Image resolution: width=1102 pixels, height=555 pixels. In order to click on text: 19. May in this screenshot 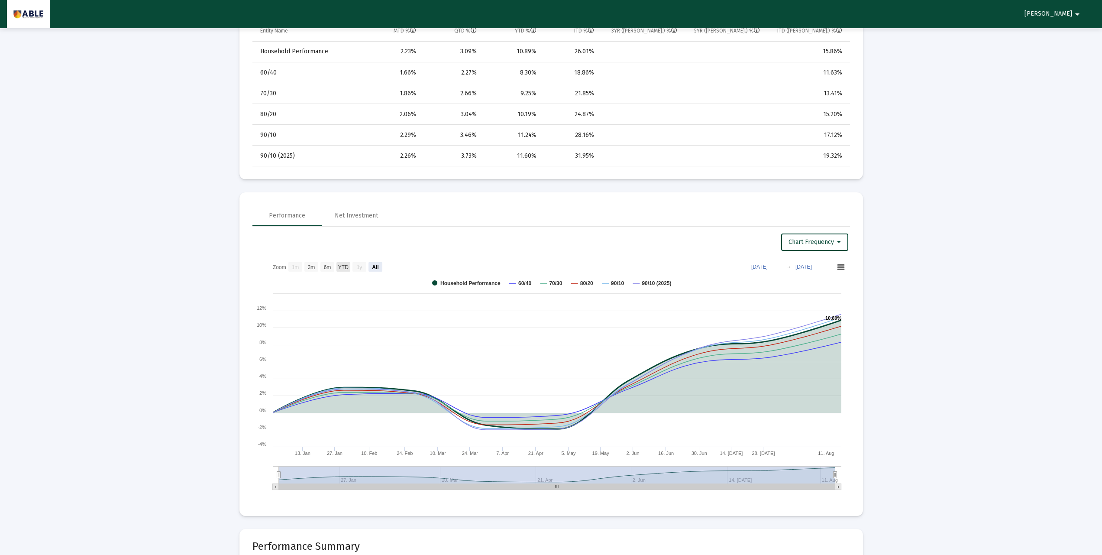, I will do `click(600, 453)`.